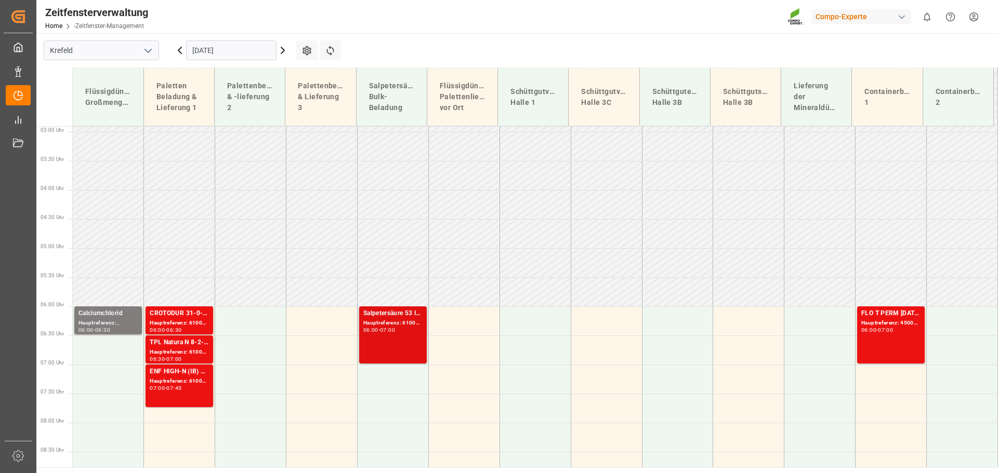  Describe the element at coordinates (52, 188) in the screenshot. I see `font: 04:00 Uhr` at that location.